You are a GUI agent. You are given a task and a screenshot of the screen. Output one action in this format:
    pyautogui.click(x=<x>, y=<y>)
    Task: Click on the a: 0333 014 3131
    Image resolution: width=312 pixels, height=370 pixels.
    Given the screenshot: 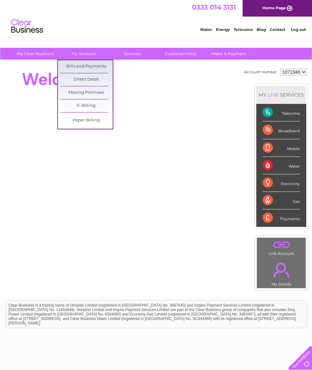 What is the action you would take?
    pyautogui.click(x=214, y=7)
    